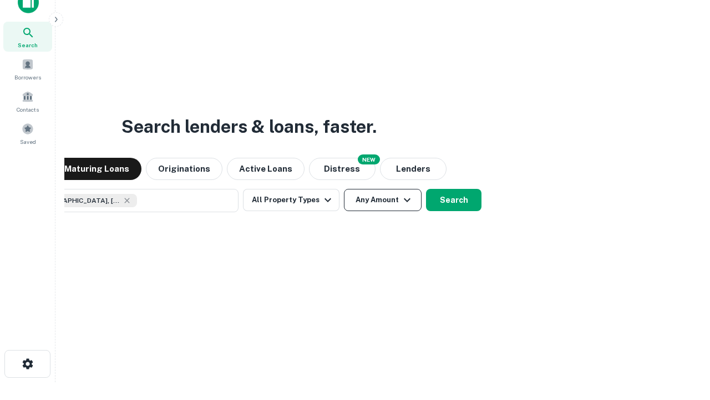  Describe the element at coordinates (28, 45) in the screenshot. I see `span: Search` at that location.